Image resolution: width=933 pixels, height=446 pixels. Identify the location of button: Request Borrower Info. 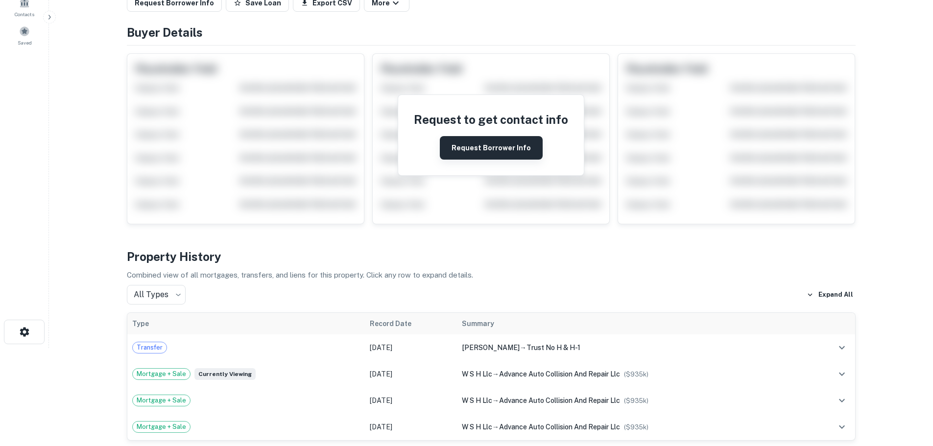
(491, 148).